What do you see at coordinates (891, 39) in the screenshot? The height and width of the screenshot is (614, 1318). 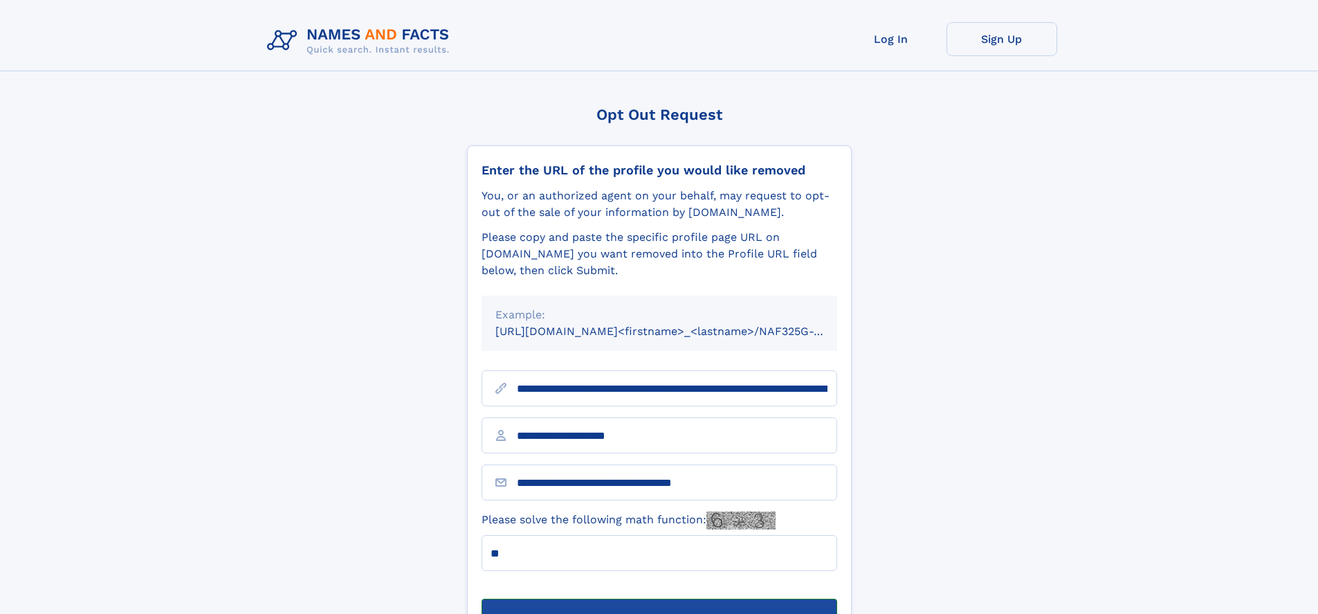 I see `a: Log In` at bounding box center [891, 39].